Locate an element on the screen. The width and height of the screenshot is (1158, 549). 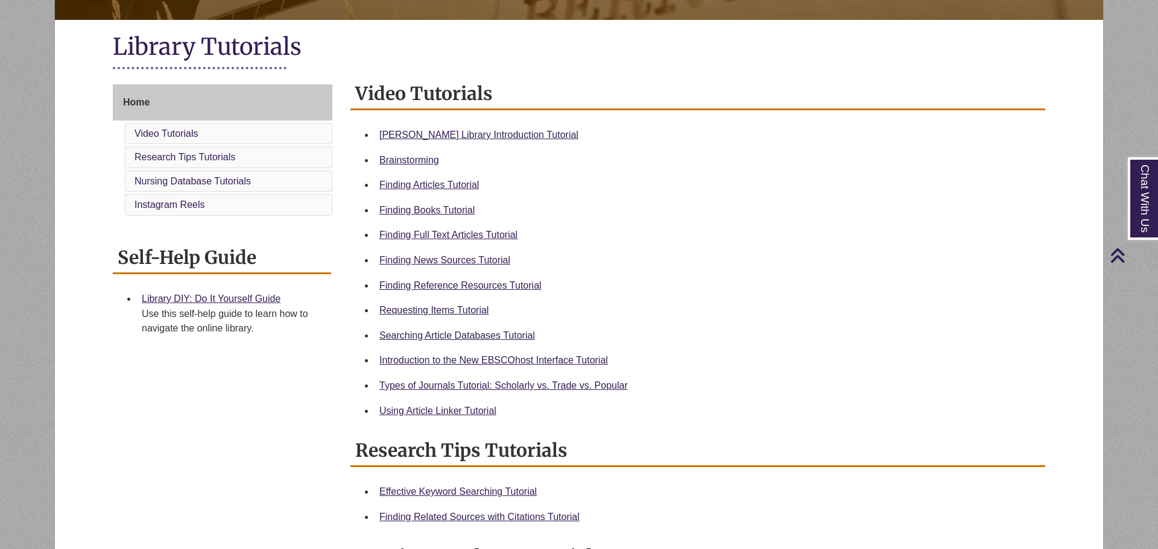
a: Library DIY: Do It Yourself Guide is located at coordinates (211, 299).